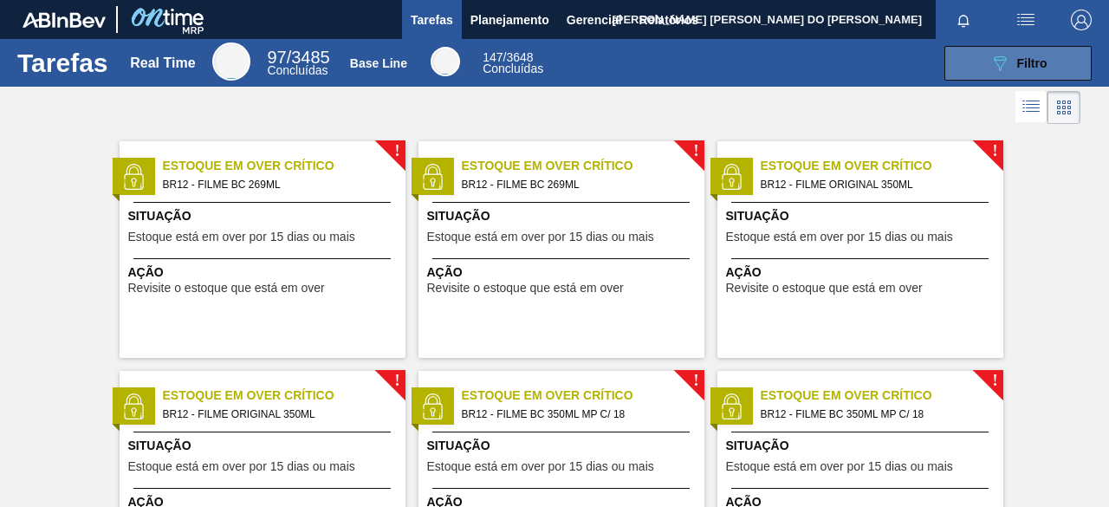  What do you see at coordinates (492, 57) in the screenshot?
I see `span: 147` at bounding box center [492, 57].